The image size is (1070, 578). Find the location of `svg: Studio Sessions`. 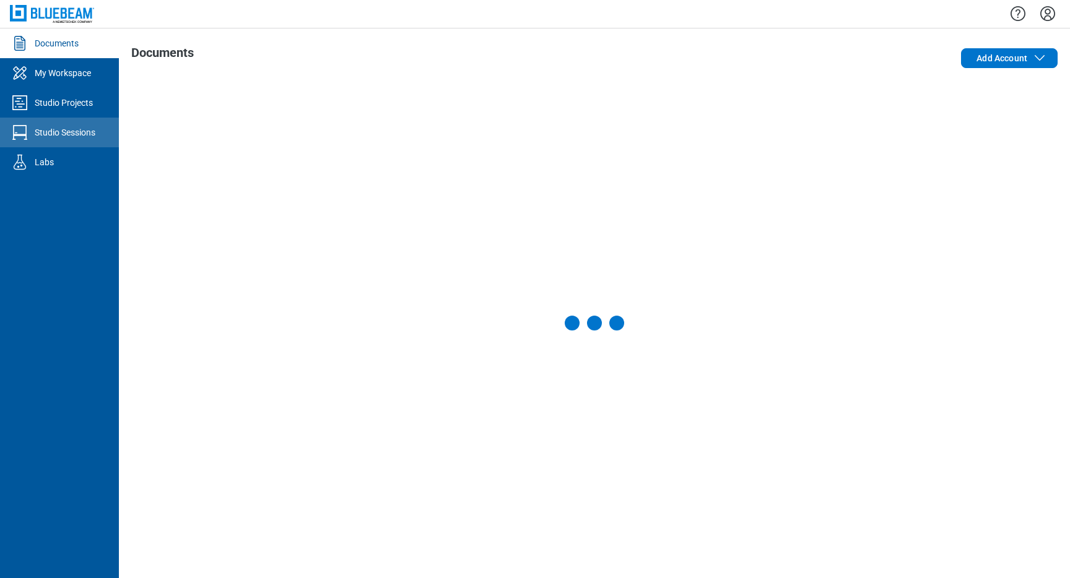

svg: Studio Sessions is located at coordinates (20, 132).